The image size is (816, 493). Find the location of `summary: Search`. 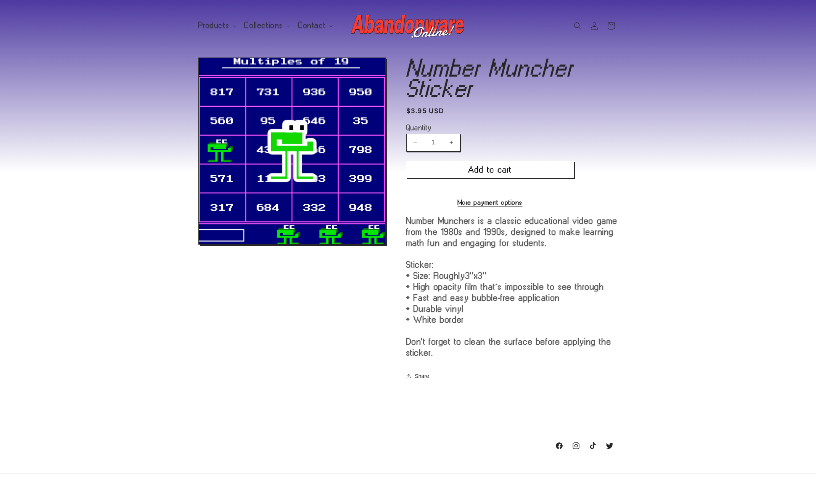

summary: Search is located at coordinates (577, 26).